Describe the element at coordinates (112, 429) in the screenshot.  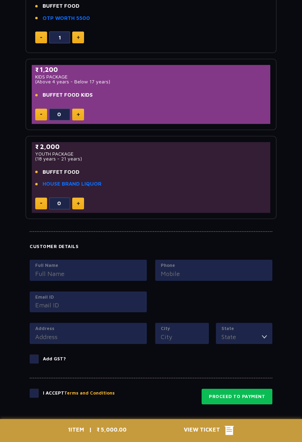
I see `span: ₹ 5,000.00` at that location.